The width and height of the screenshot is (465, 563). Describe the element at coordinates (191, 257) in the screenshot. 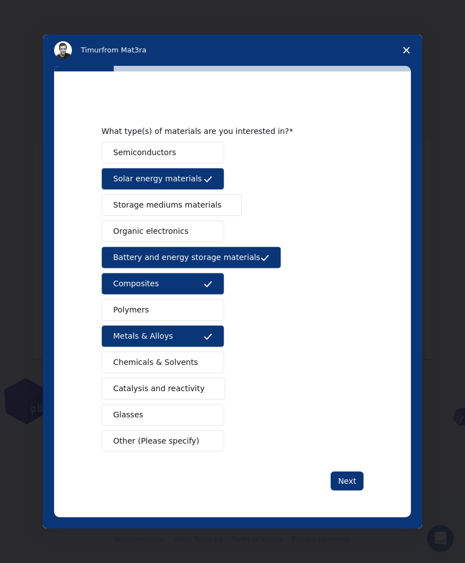

I see `button: Battery and energy storage materials` at that location.